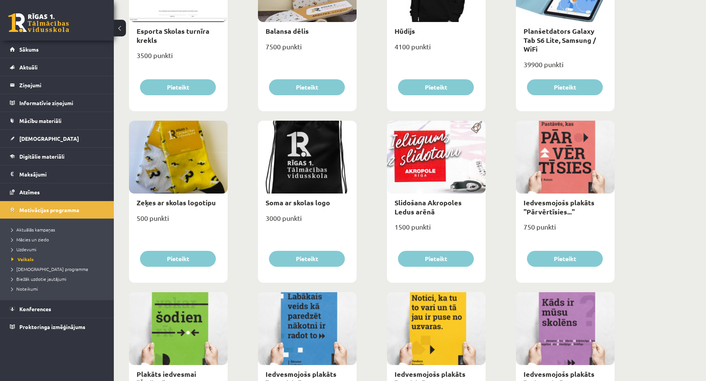 This screenshot has height=381, width=706. I want to click on span: Aktuālās kampaņas, so click(33, 230).